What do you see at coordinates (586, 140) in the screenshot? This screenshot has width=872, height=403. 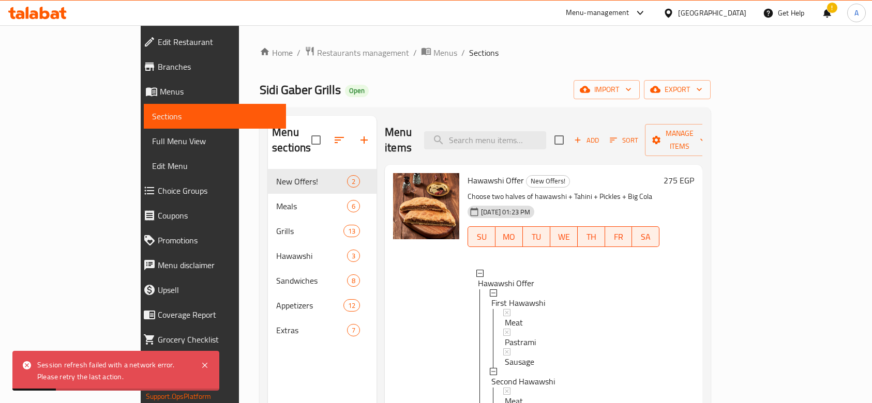 I see `button: Add` at bounding box center [586, 140].